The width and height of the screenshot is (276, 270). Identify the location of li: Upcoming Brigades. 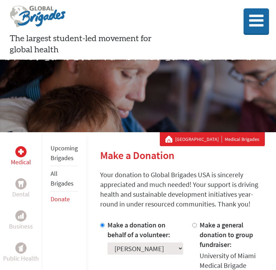
(64, 153).